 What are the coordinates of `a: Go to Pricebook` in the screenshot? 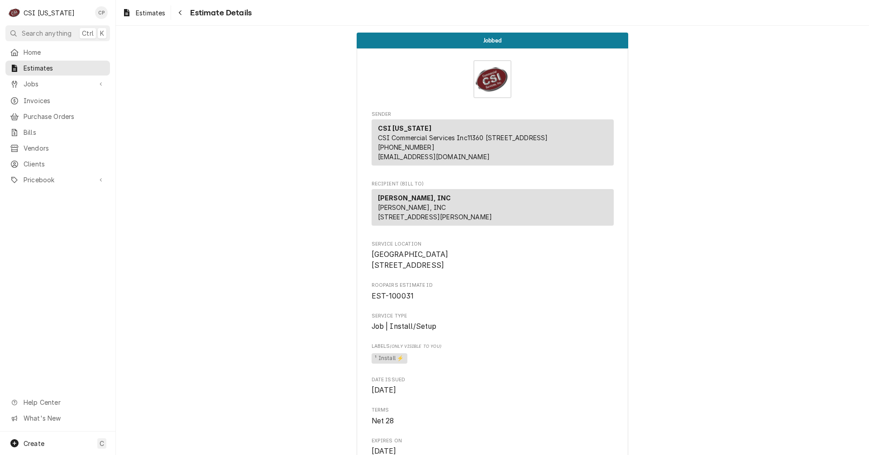 It's located at (57, 180).